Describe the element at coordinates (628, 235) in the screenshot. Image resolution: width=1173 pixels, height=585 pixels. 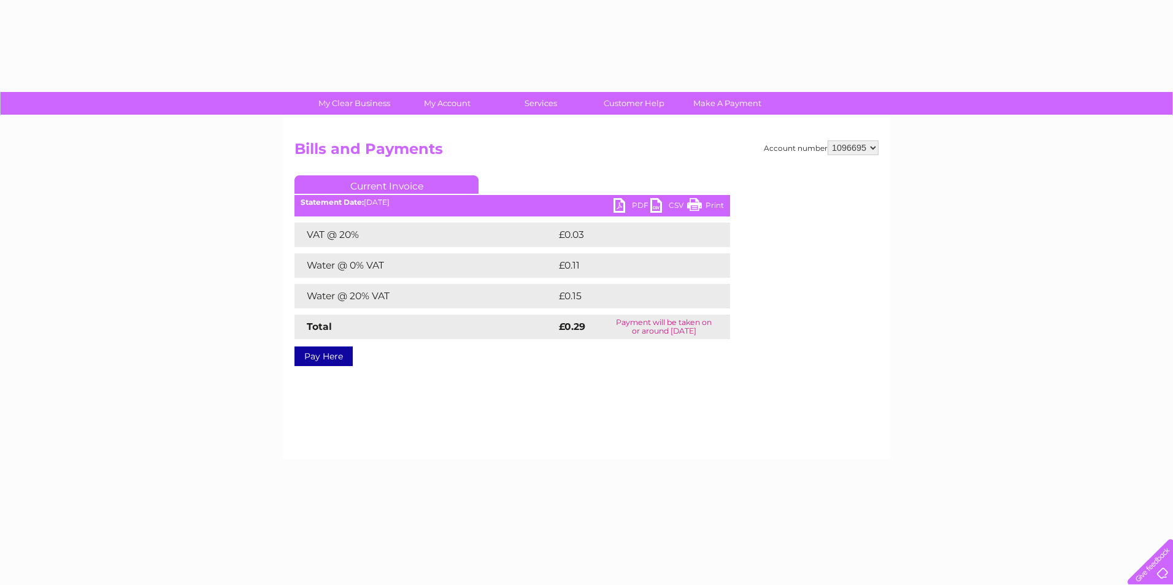
I see `td: £0.03` at that location.